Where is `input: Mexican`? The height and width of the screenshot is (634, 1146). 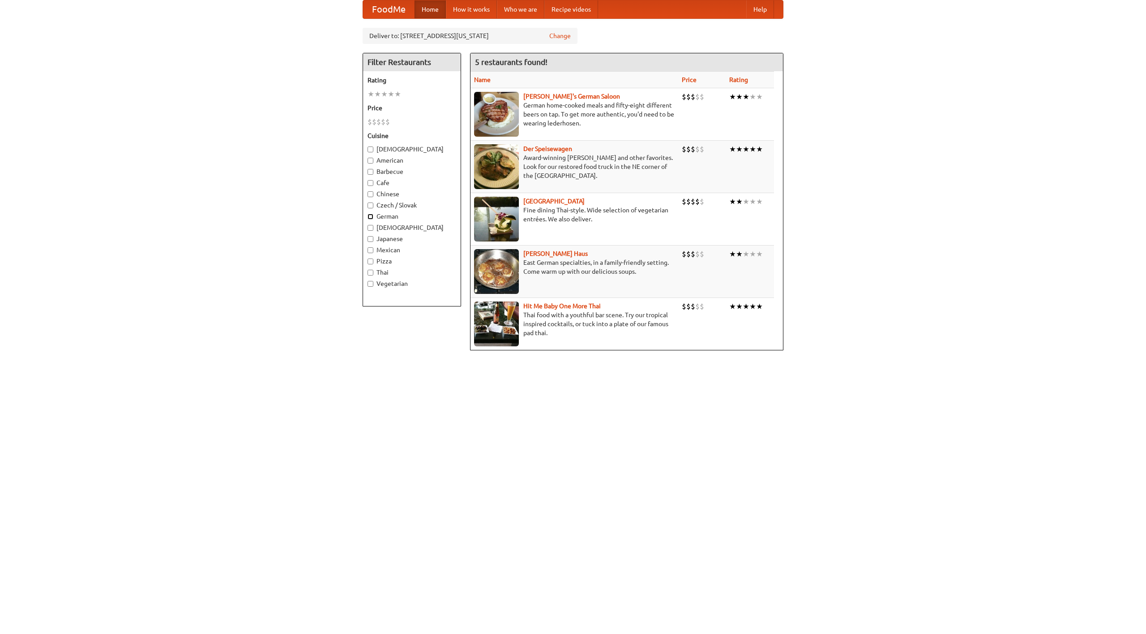
input: Mexican is located at coordinates (370, 250).